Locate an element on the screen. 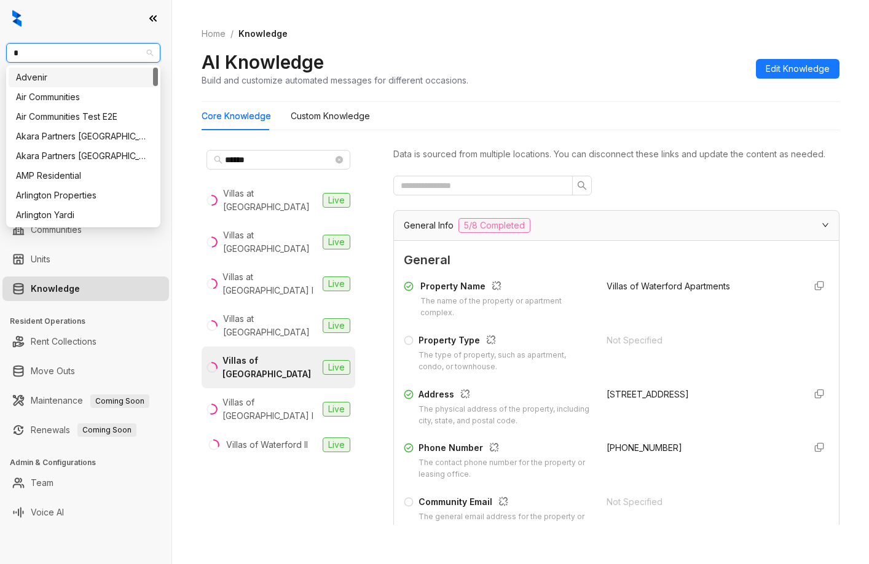  div: Villas of Waterford II is located at coordinates (267, 445).